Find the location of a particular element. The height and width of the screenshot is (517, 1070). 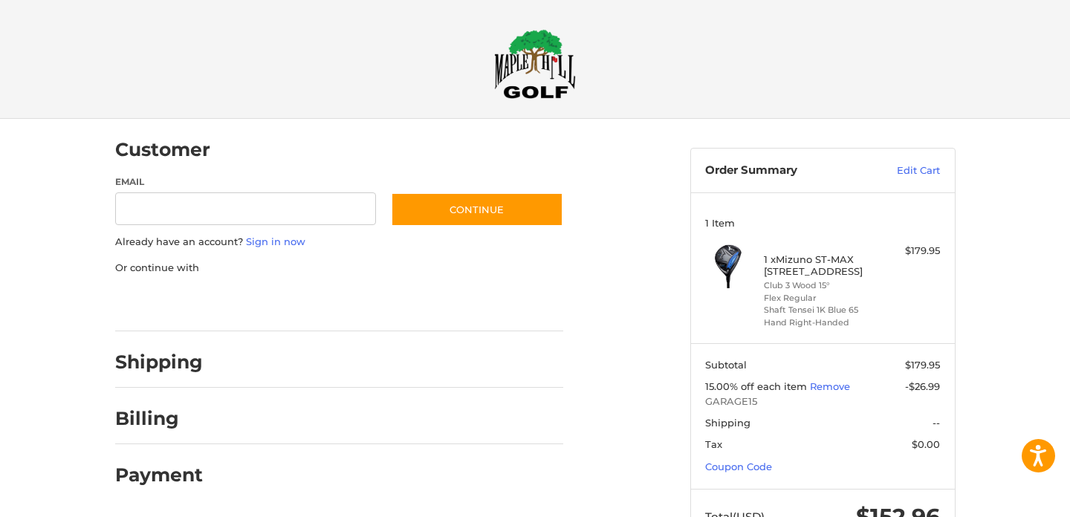

li: Hand Right-Handed is located at coordinates (821, 323).